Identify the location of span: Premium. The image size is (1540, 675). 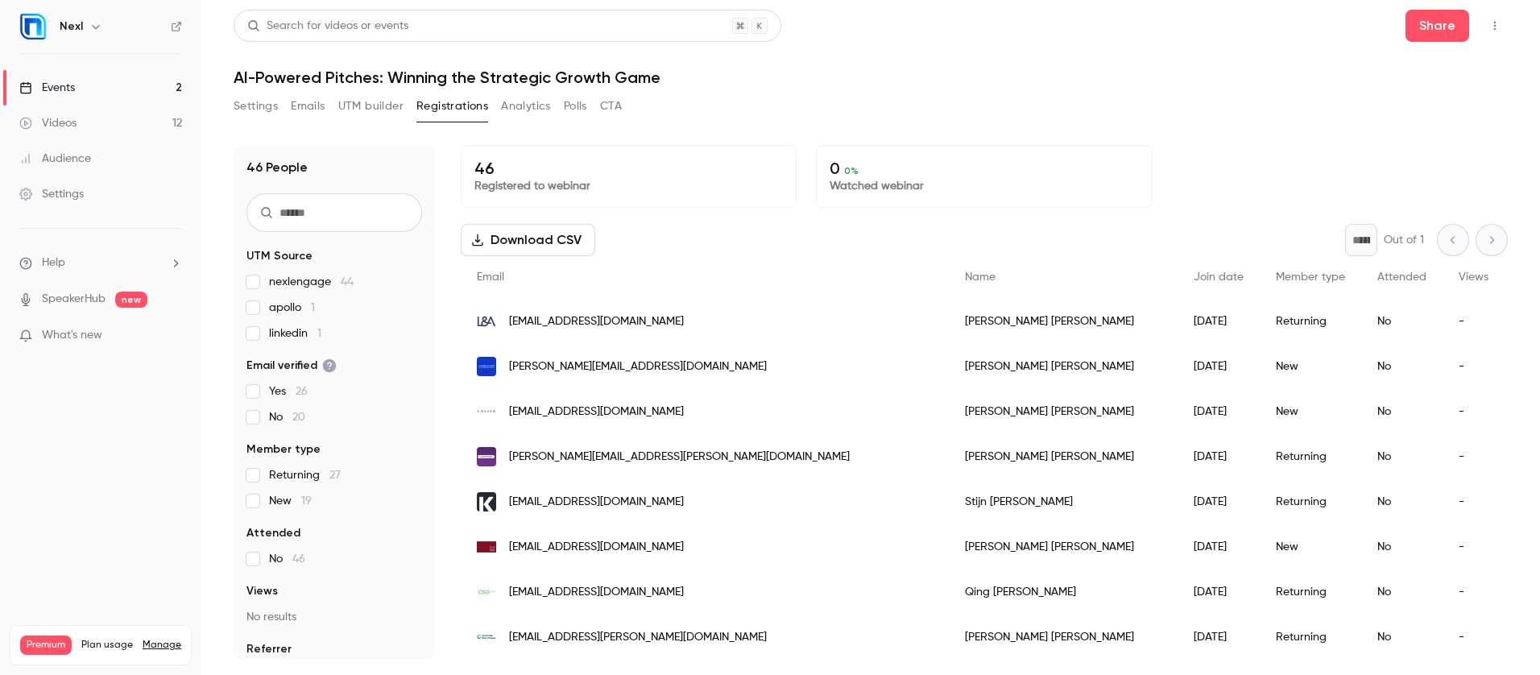
(46, 645).